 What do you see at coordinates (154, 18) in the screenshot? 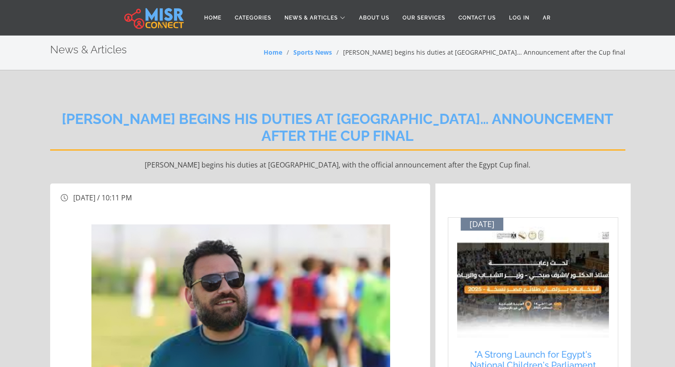
I see `img: main.misr_connect` at bounding box center [154, 18].